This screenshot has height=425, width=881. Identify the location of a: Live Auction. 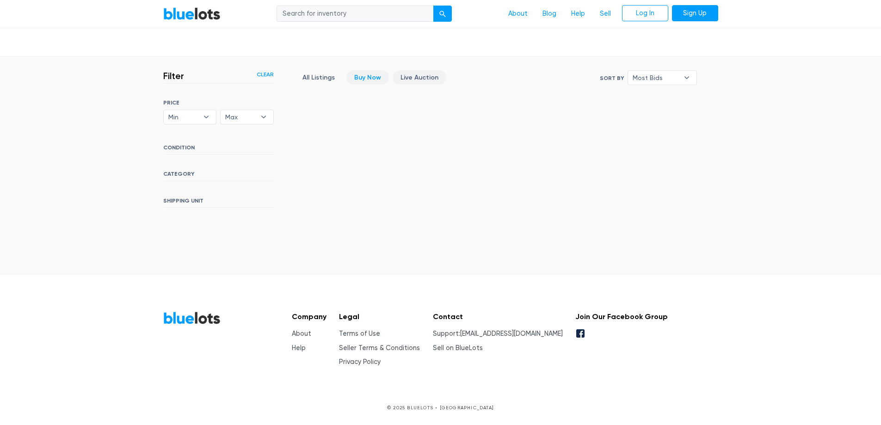
(420, 77).